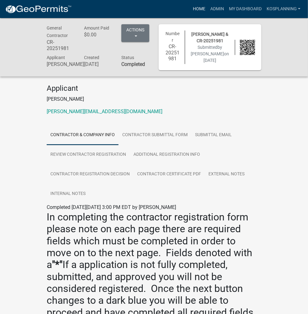 The image size is (308, 314). What do you see at coordinates (88, 155) in the screenshot?
I see `a: Review Contractor Registration` at bounding box center [88, 155].